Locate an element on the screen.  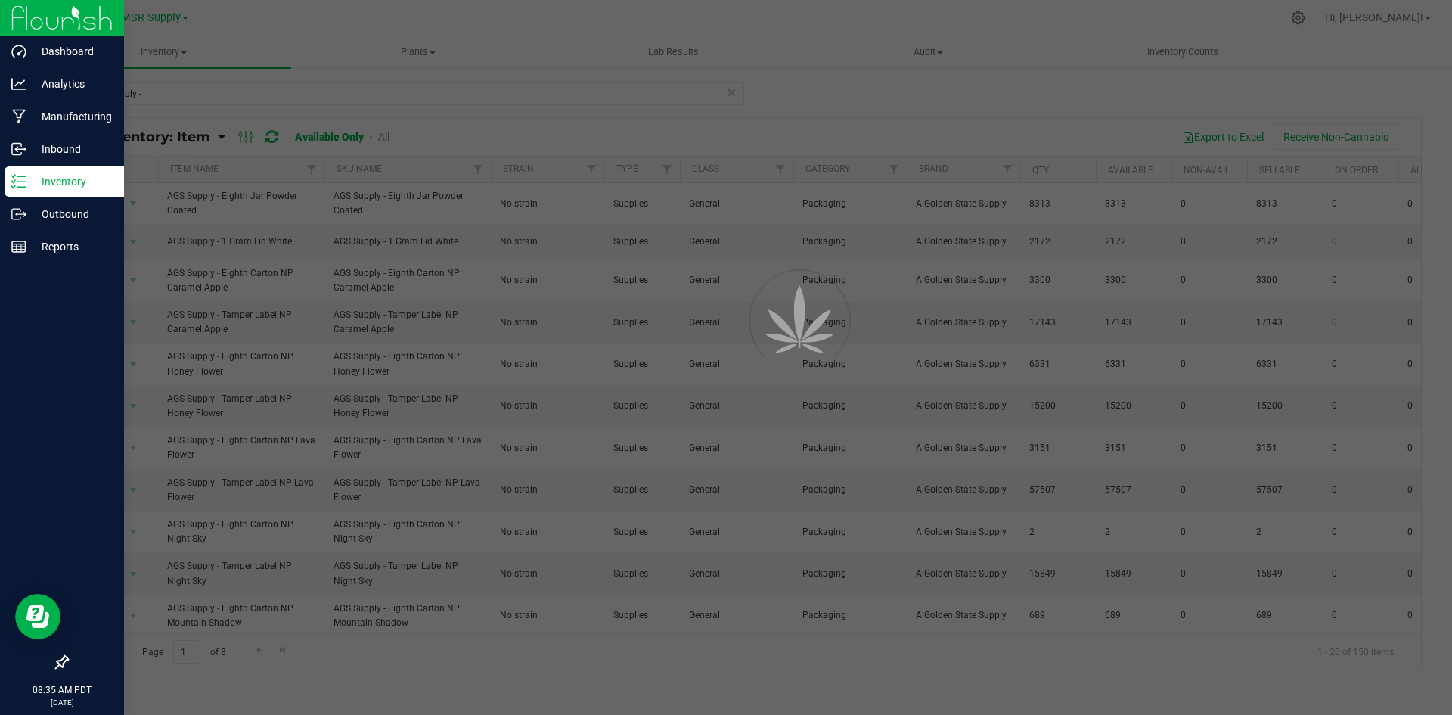
inline-svg: Inventory is located at coordinates (19, 181).